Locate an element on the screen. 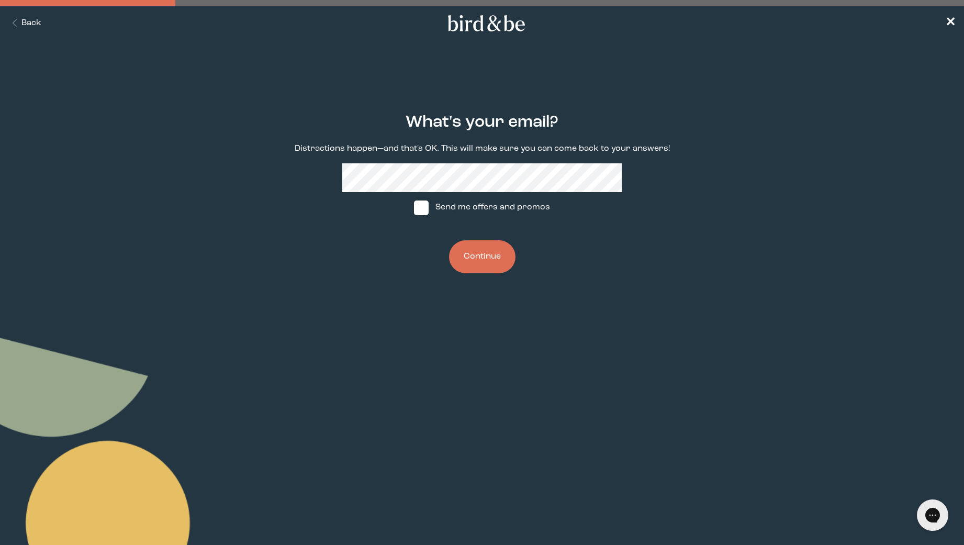 Image resolution: width=964 pixels, height=545 pixels. label: Send me offers and promos is located at coordinates (482, 208).